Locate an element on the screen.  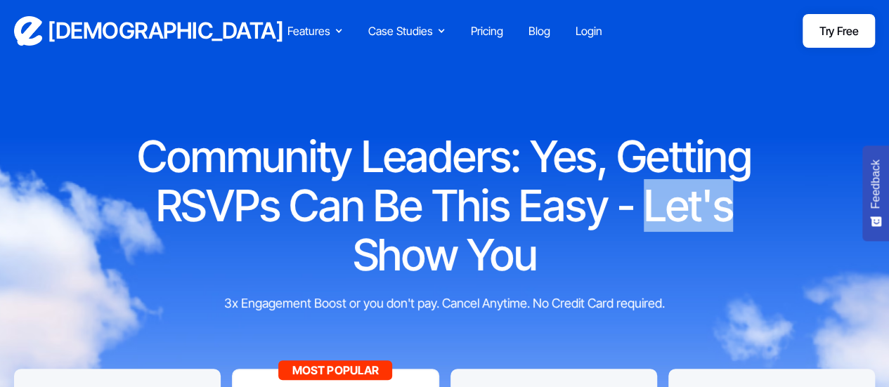
h1: Community Leaders: Yes, Getting RSVPs Can Be This Easy - Let's Show You is located at coordinates (445, 206).